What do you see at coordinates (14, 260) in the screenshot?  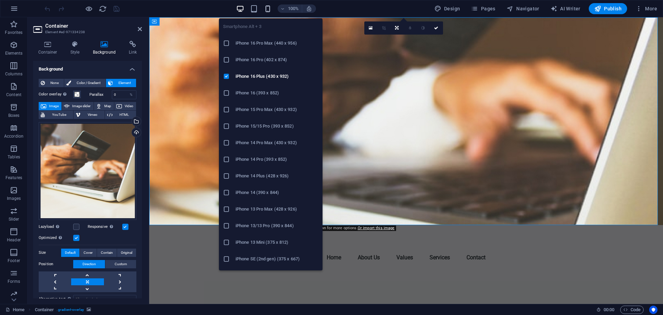 I see `p: Footer` at bounding box center [14, 260].